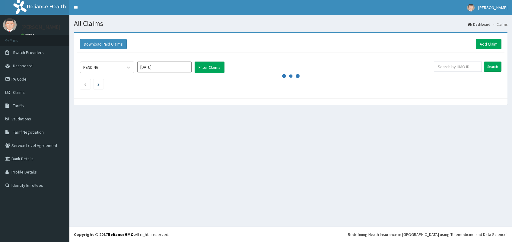 The height and width of the screenshot is (242, 512). I want to click on a: Dashboard, so click(479, 24).